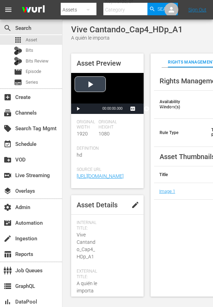 The image size is (213, 307). I want to click on span: Search Tag Mgmt, so click(8, 128).